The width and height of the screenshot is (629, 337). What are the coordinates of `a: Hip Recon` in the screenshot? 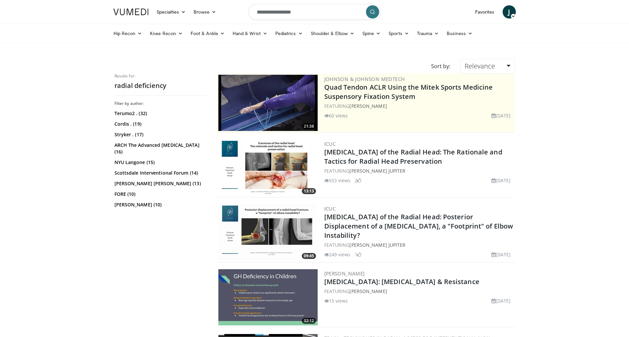 It's located at (128, 33).